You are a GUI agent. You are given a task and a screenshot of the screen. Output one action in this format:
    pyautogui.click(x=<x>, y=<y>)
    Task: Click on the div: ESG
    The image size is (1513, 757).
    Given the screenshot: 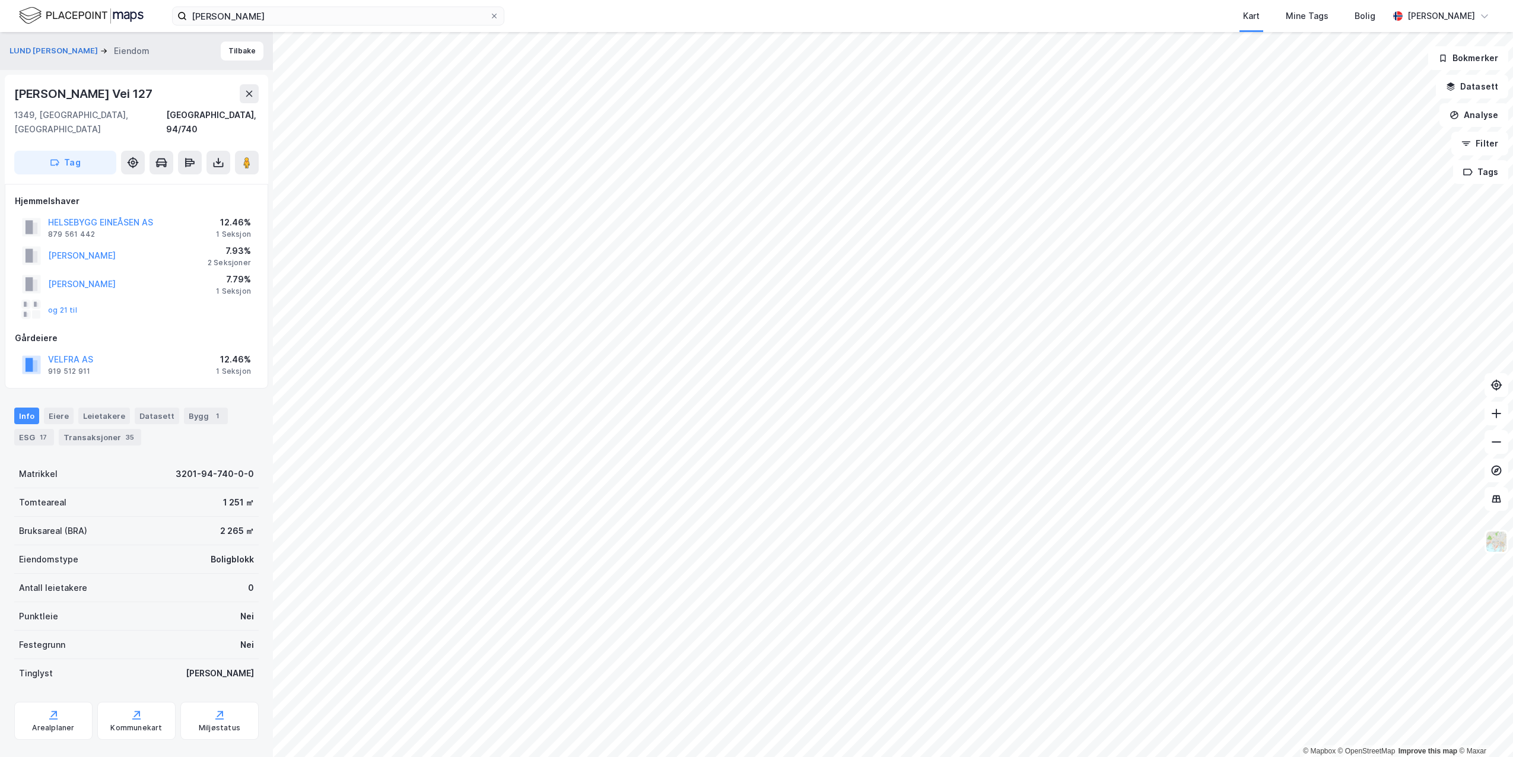 What is the action you would take?
    pyautogui.click(x=34, y=437)
    